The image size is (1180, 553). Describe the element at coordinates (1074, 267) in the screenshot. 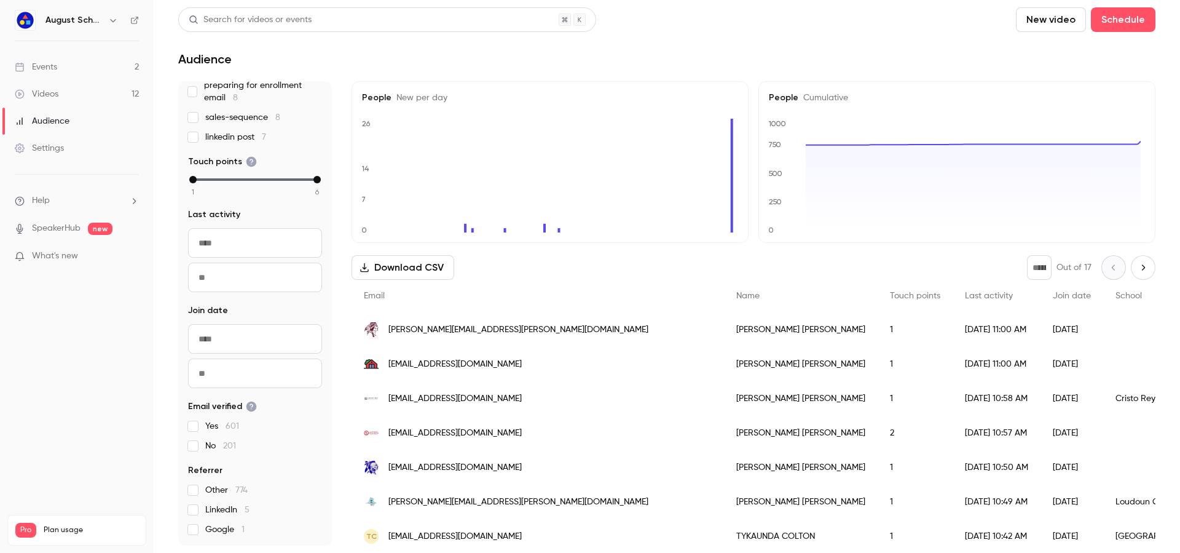

I see `p: Out of 17` at that location.